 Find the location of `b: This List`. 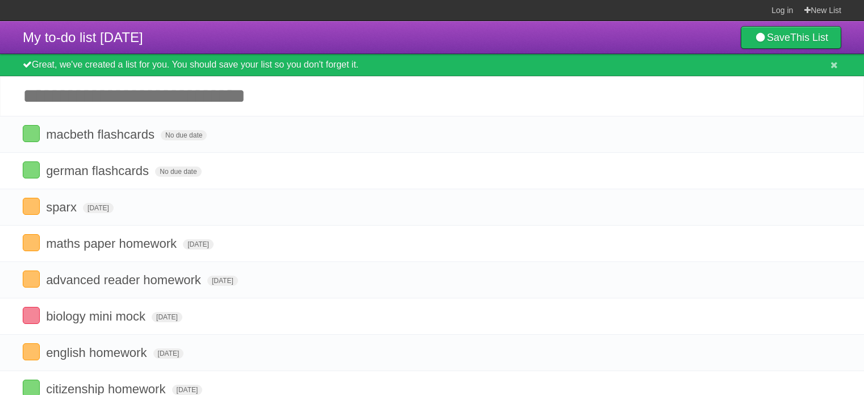

b: This List is located at coordinates (809, 38).